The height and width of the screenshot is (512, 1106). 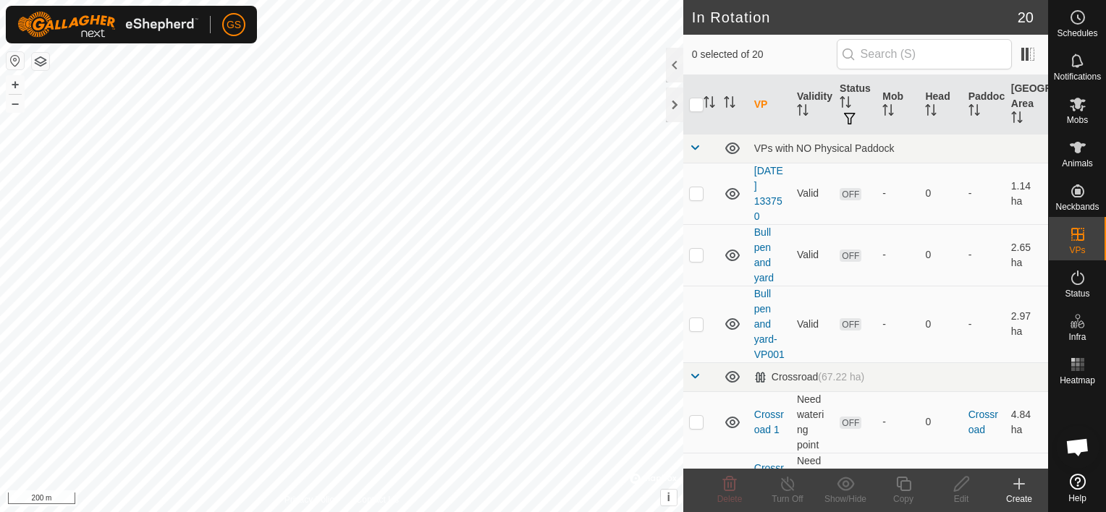 I want to click on td: 4.84 ha, so click(x=1026, y=422).